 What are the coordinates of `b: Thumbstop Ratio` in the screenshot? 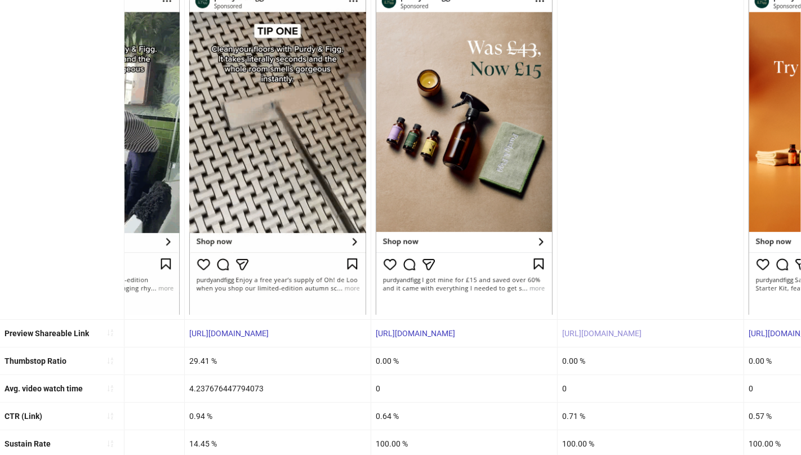 It's located at (36, 361).